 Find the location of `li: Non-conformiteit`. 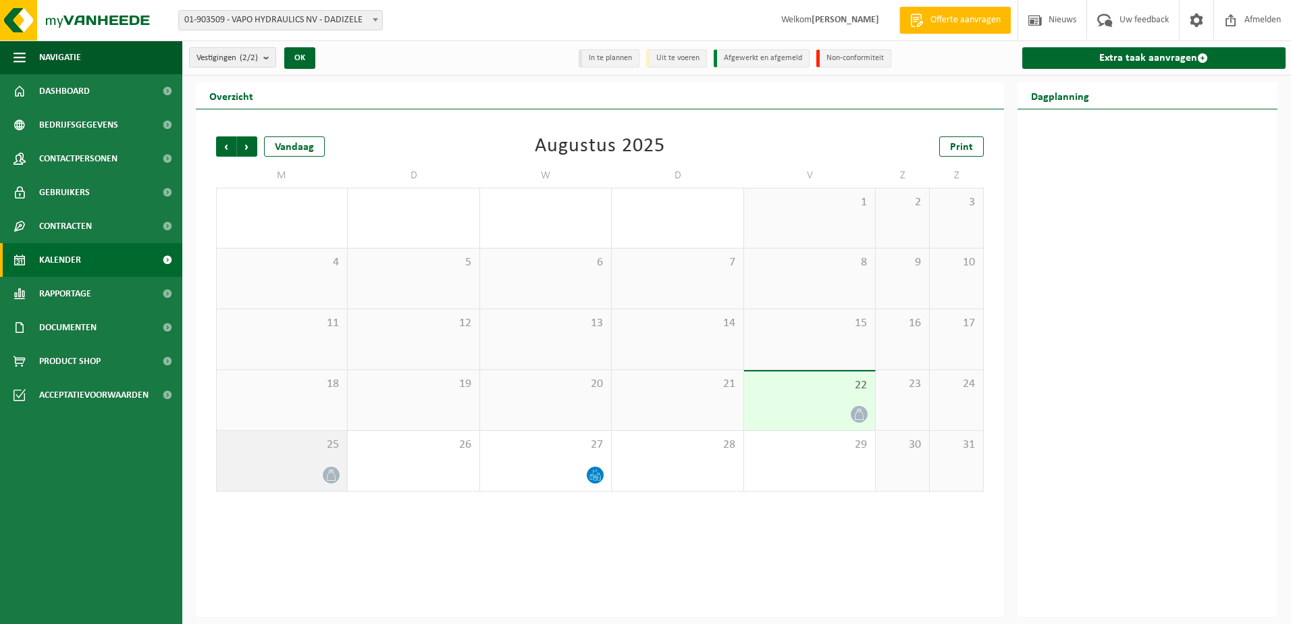

li: Non-conformiteit is located at coordinates (853, 58).